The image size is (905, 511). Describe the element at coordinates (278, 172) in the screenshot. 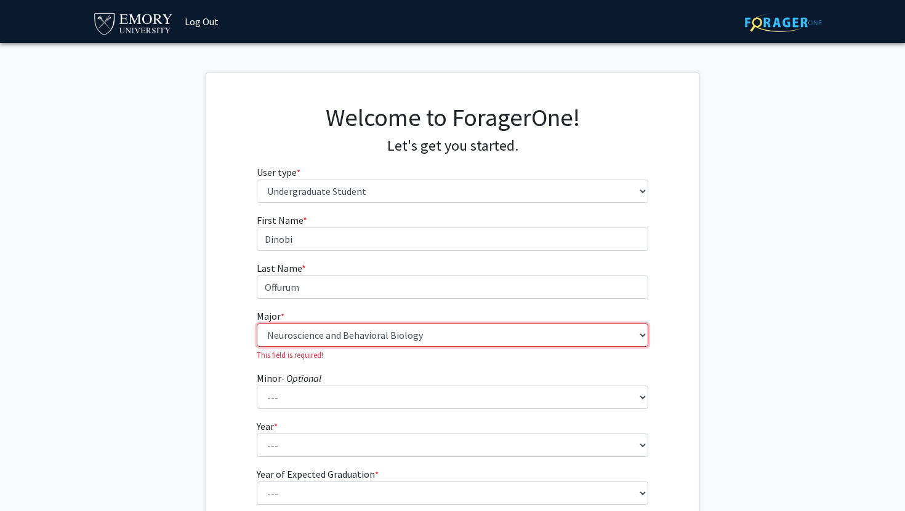

I see `label: User type` at that location.